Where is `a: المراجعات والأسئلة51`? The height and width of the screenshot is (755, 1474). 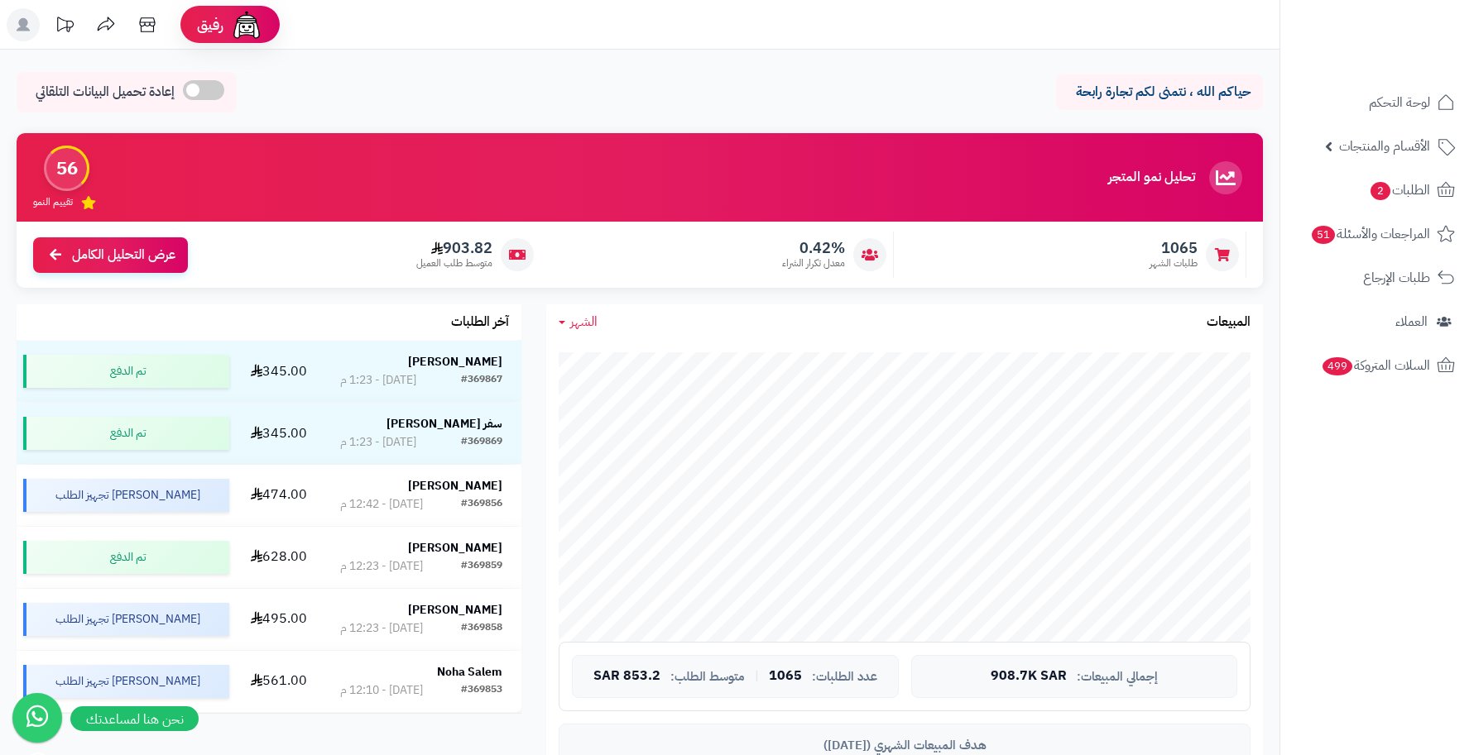
a: المراجعات والأسئلة51 is located at coordinates (1377, 234).